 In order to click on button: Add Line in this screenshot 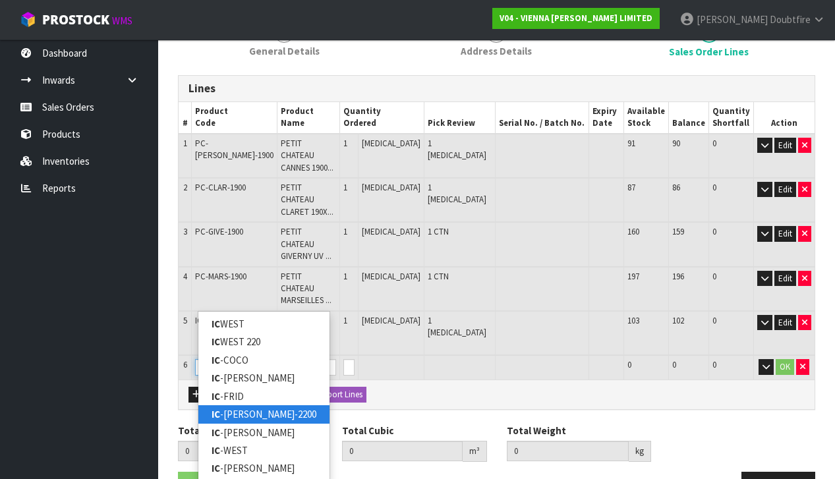, I will do `click(212, 395)`.